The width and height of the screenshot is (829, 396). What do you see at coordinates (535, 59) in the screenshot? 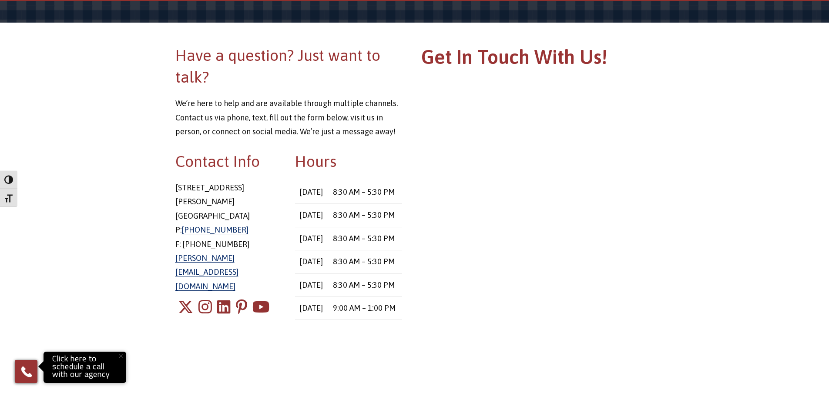
I see `h1: Get In Touch With Us!` at bounding box center [535, 59].